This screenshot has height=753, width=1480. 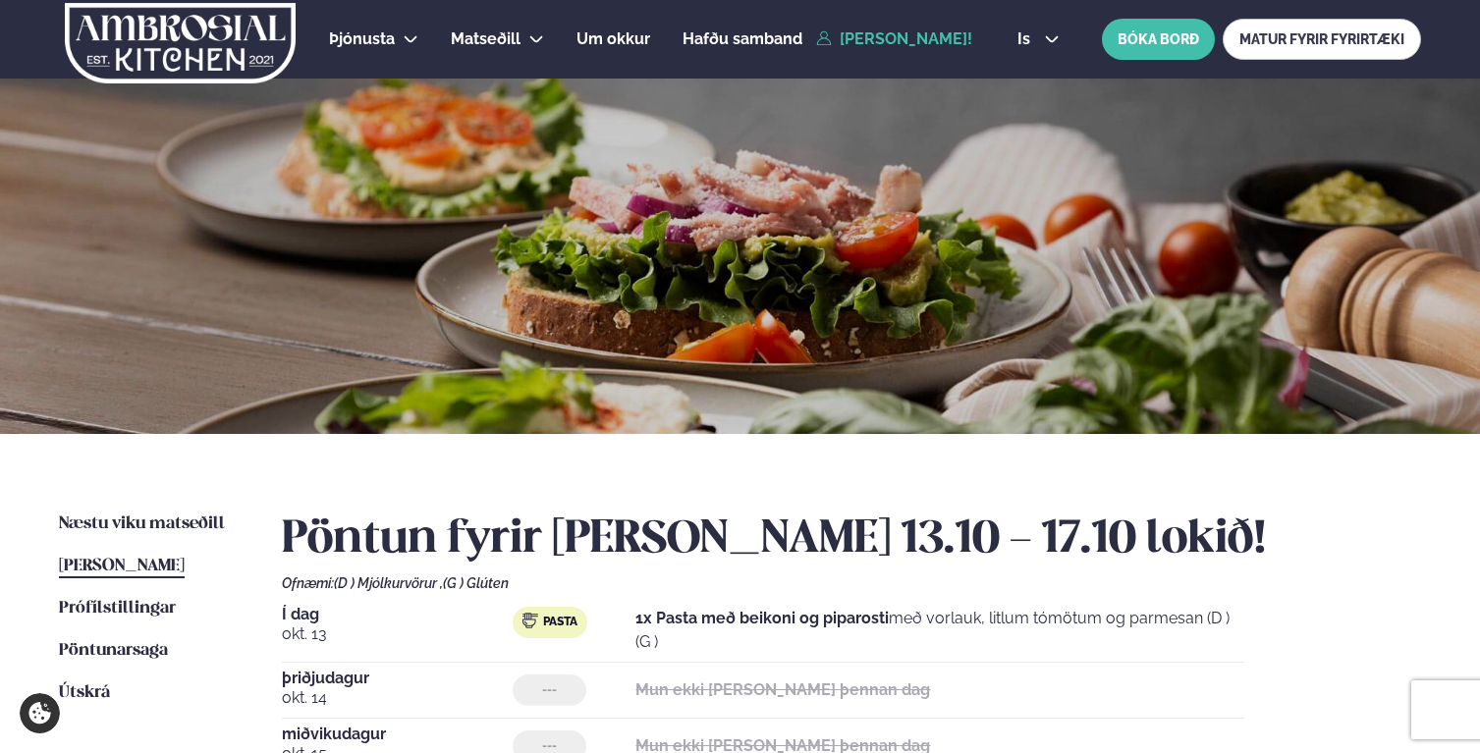 I want to click on span: okt. 13, so click(x=397, y=634).